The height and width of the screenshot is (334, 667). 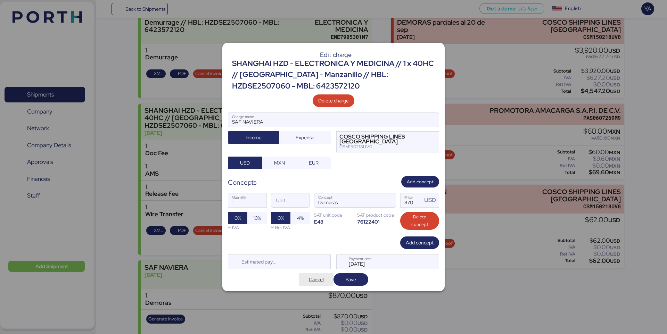 I want to click on button: Delete charge, so click(x=333, y=101).